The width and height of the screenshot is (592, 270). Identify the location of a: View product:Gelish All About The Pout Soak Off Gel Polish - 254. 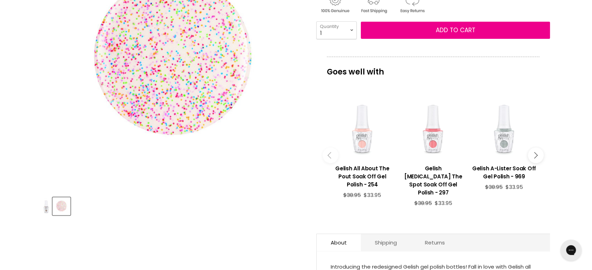
(362, 176).